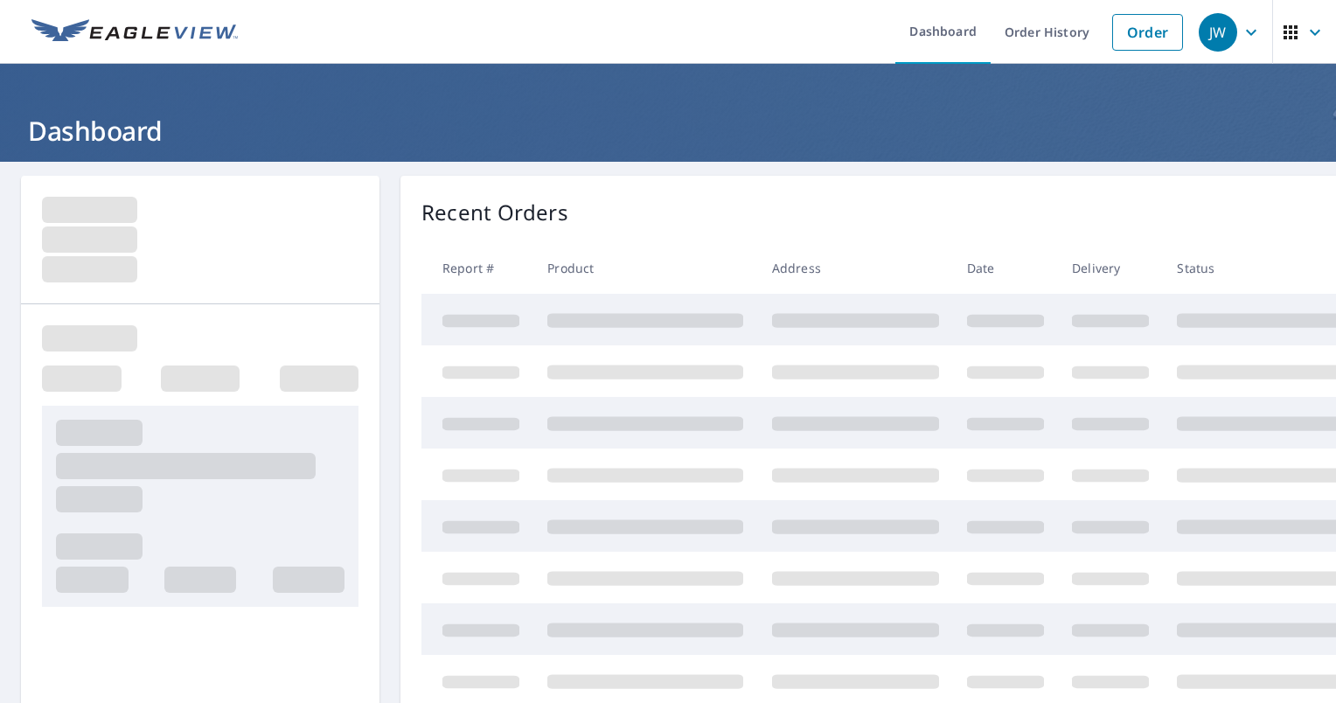 This screenshot has width=1336, height=703. I want to click on h1: Dashboard, so click(668, 130).